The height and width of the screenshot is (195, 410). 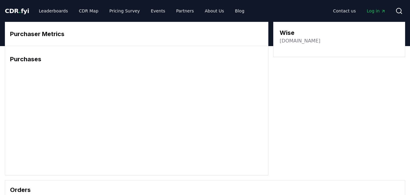 I want to click on a: Partners, so click(x=185, y=11).